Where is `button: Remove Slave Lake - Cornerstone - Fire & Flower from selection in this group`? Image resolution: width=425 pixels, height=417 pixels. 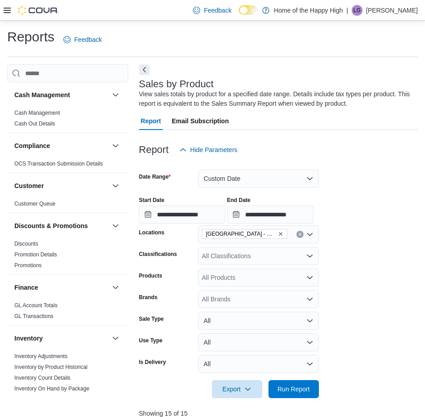 button: Remove Slave Lake - Cornerstone - Fire & Flower from selection in this group is located at coordinates (281, 234).